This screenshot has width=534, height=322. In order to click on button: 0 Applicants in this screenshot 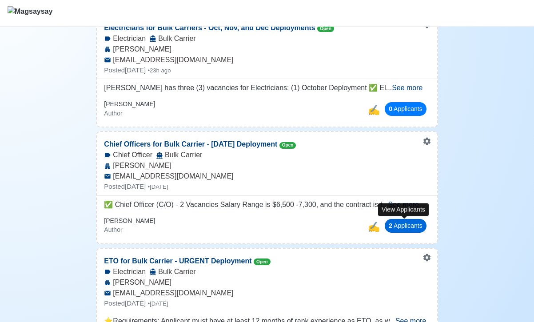, I will do `click(405, 109)`.